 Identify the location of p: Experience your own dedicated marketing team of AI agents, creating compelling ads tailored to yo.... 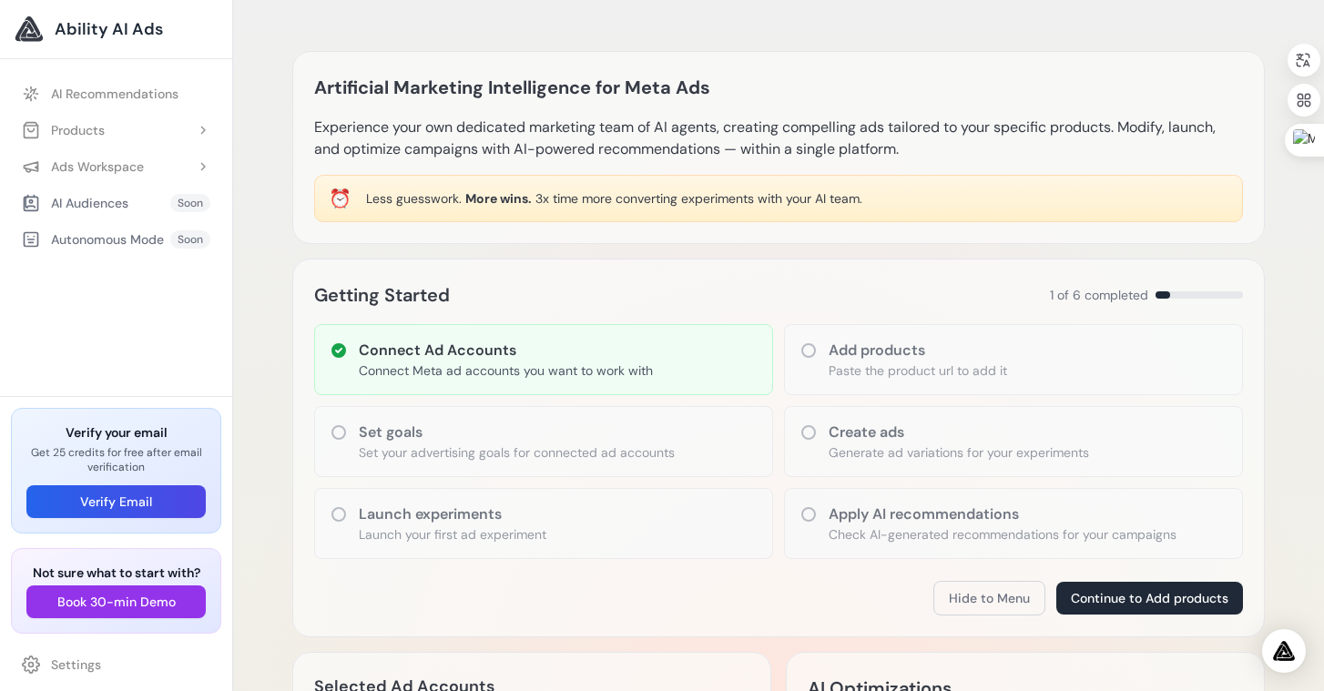
(779, 138).